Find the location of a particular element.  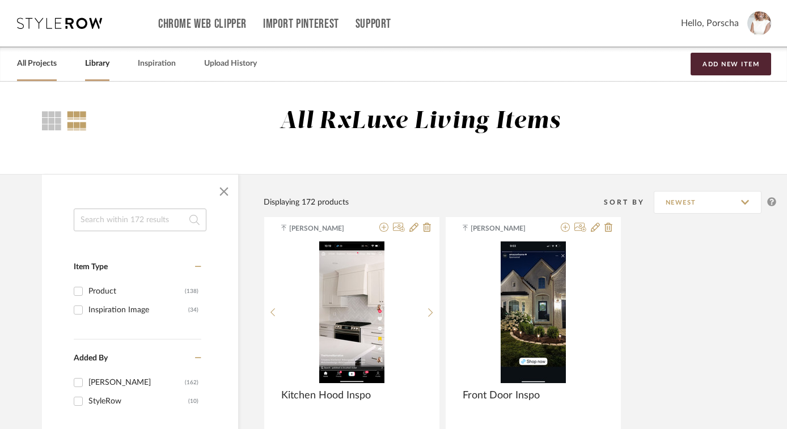

input: Search within 172 results is located at coordinates (140, 220).